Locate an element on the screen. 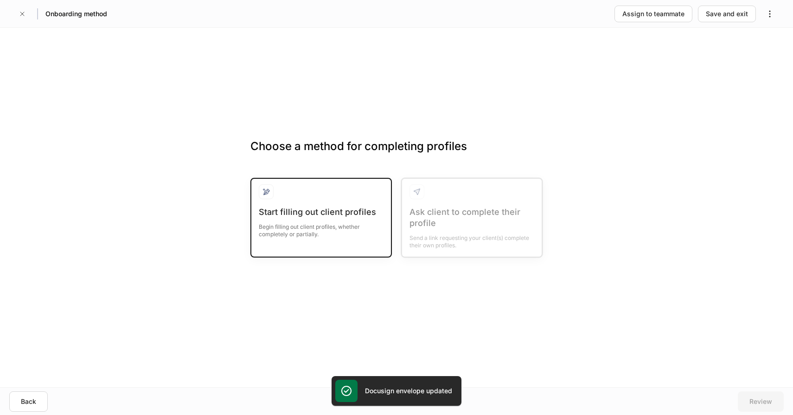  h3: Choose a method for completing profiles is located at coordinates (396, 154).